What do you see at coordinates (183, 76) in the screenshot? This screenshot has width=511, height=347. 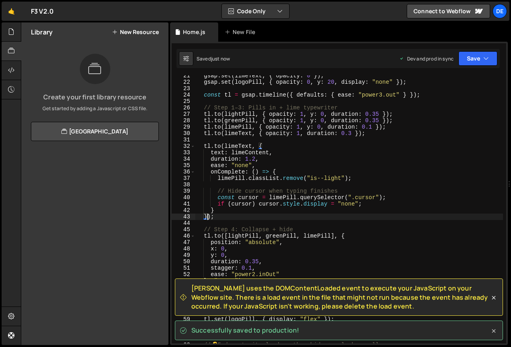 I see `div: 21` at bounding box center [183, 76].